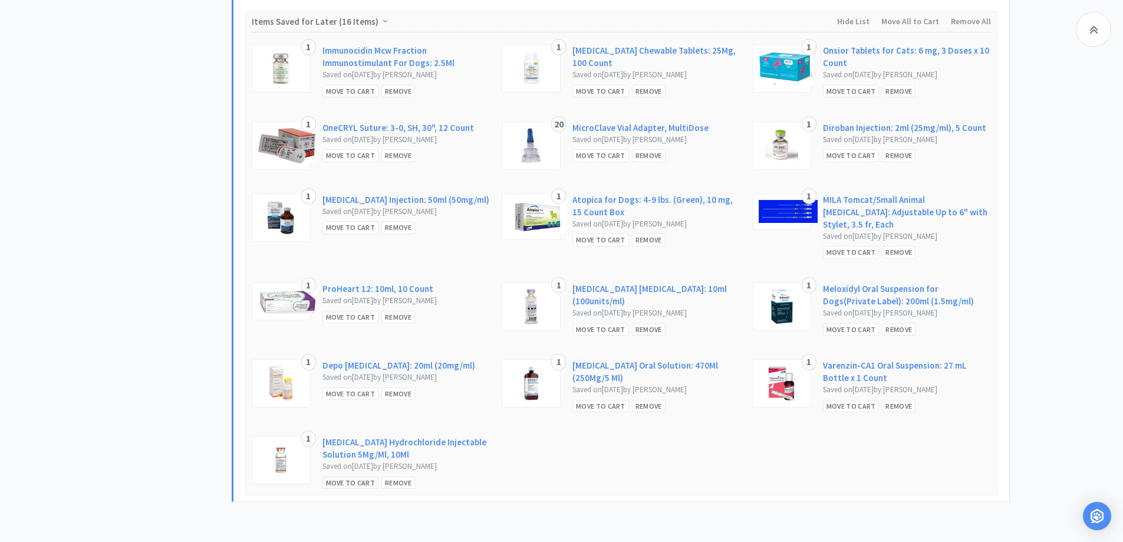  What do you see at coordinates (906, 57) in the screenshot?
I see `a: Onsior Tablets for Cats: 6 mg, 3 Doses x 10 Count` at bounding box center [906, 57].